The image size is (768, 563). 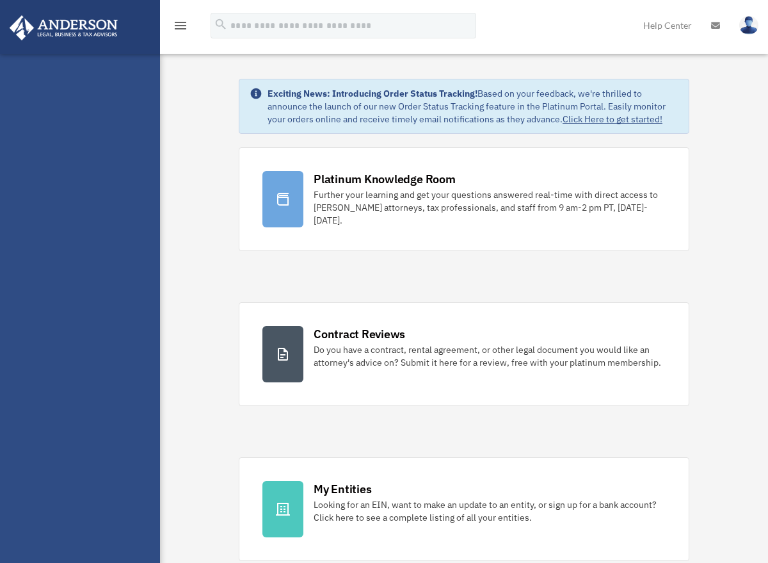 I want to click on a: Contract Reviews Do you have a contract, rental agreement, or other legal document you would like..., so click(x=464, y=354).